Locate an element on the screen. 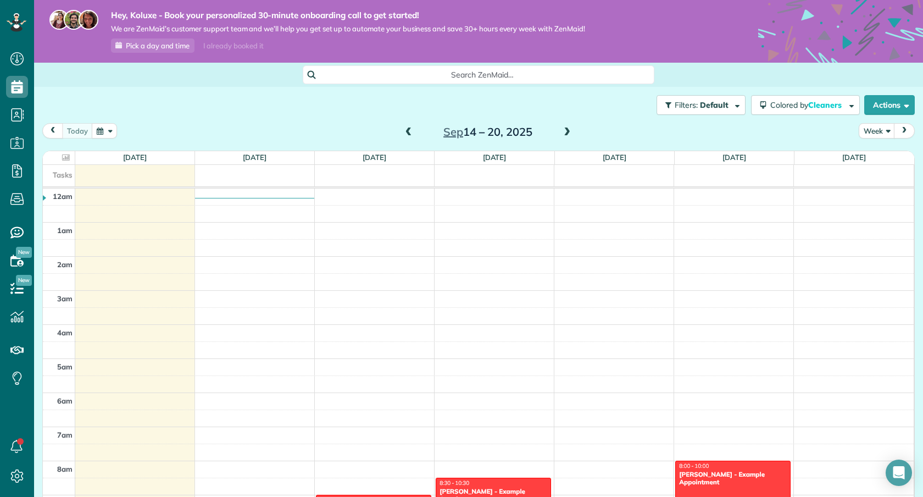 This screenshot has height=497, width=923. strong: Hey, Koluxe - Book your personalized 30-minute onboarding call to get started! is located at coordinates (348, 15).